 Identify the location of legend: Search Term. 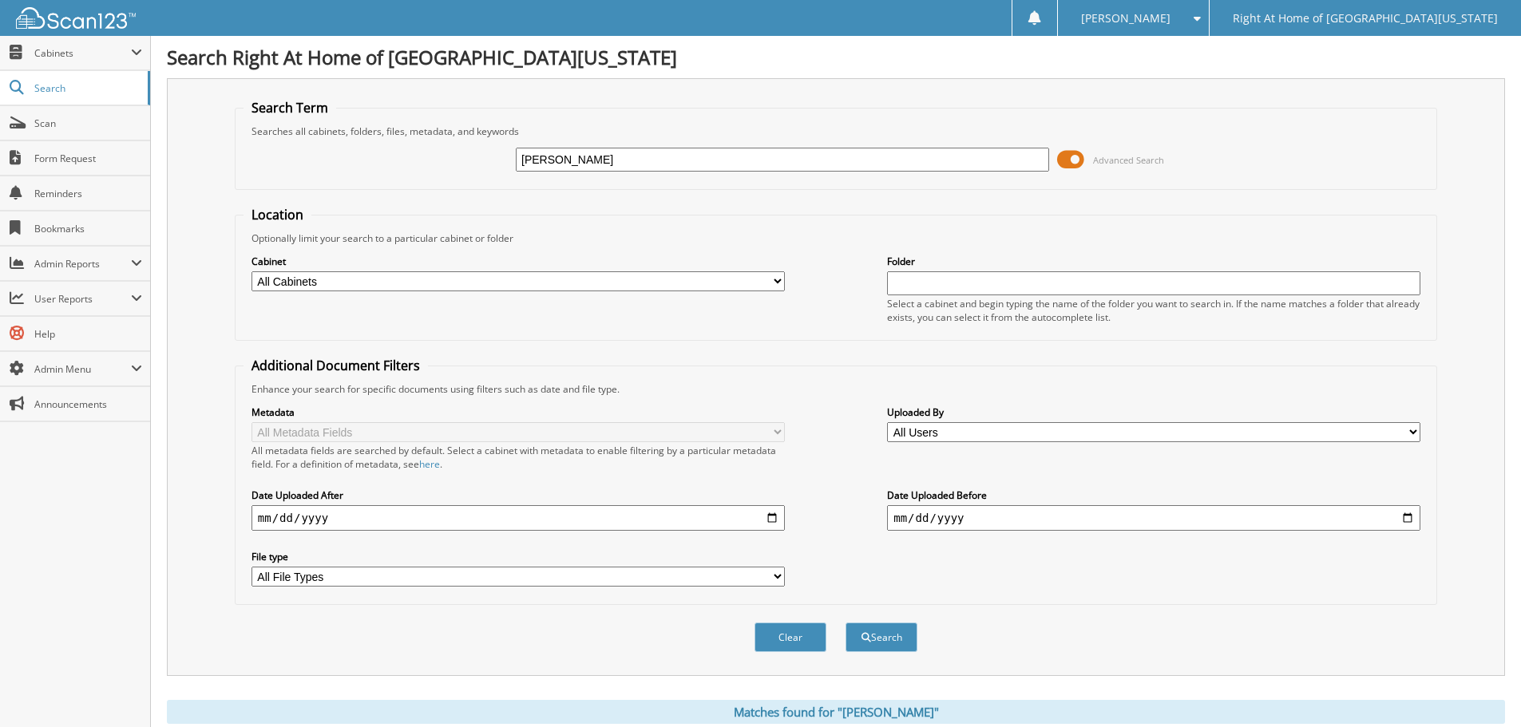
(290, 108).